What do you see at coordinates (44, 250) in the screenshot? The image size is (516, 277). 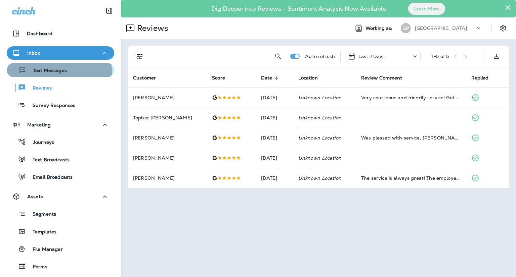 I see `p: File Manager` at bounding box center [44, 250].